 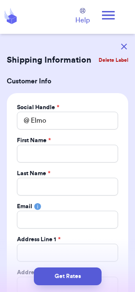 What do you see at coordinates (34, 141) in the screenshot?
I see `label: First Name` at bounding box center [34, 141].